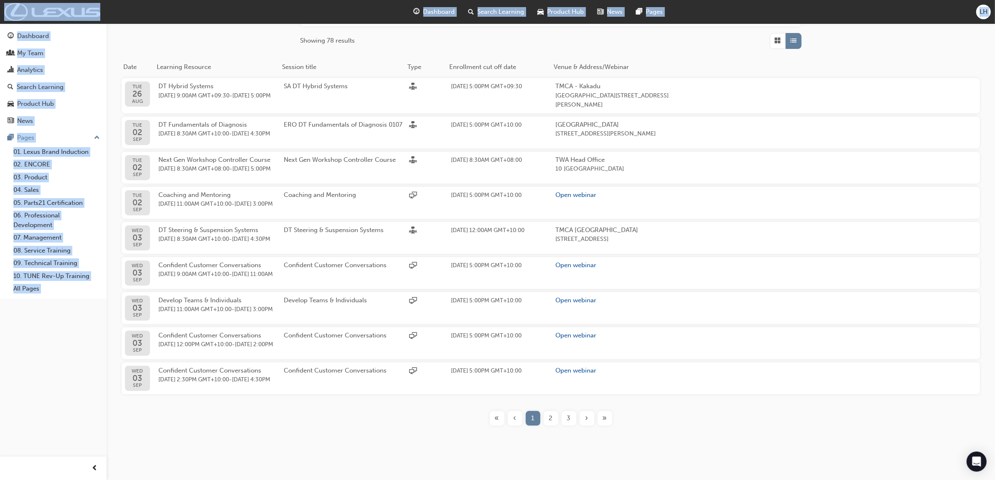 This screenshot has width=995, height=480. I want to click on button: Page 1, so click(533, 418).